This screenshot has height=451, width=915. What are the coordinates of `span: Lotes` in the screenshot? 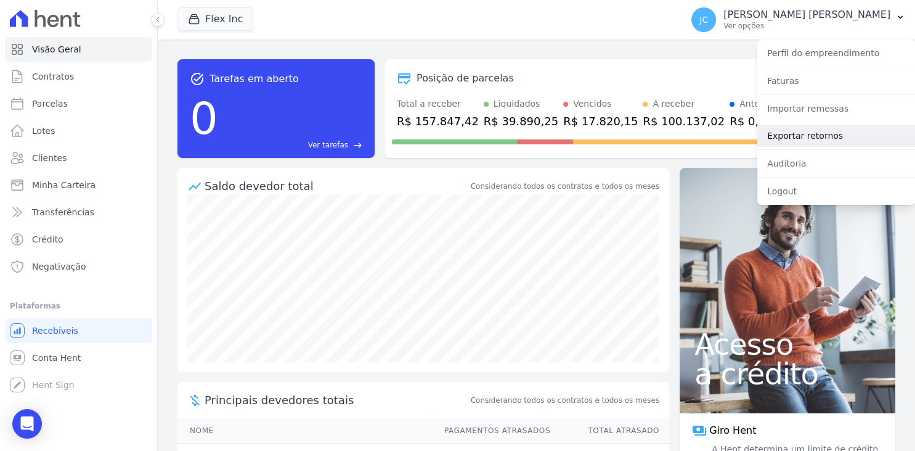 It's located at (44, 131).